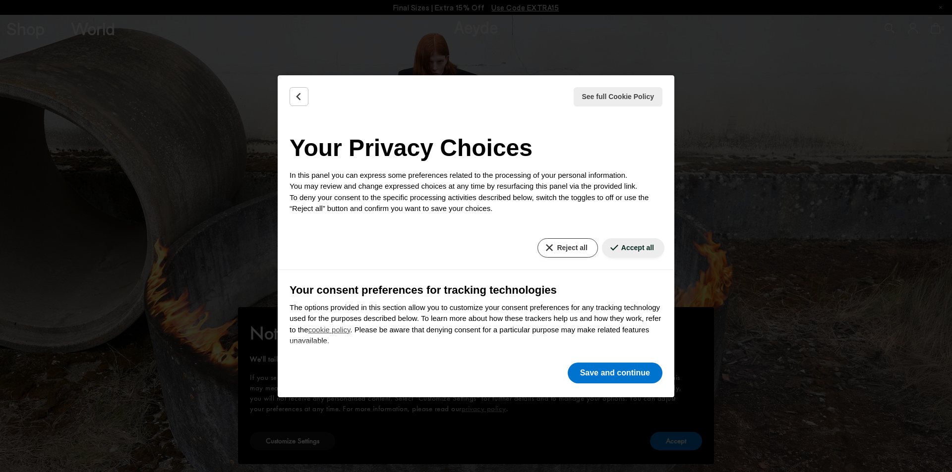 This screenshot has width=952, height=472. I want to click on button: Save and continue, so click(615, 373).